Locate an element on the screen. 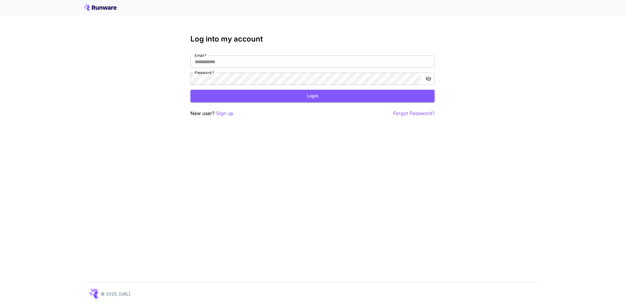 The image size is (625, 305). button: Forgot Password? is located at coordinates (414, 113).